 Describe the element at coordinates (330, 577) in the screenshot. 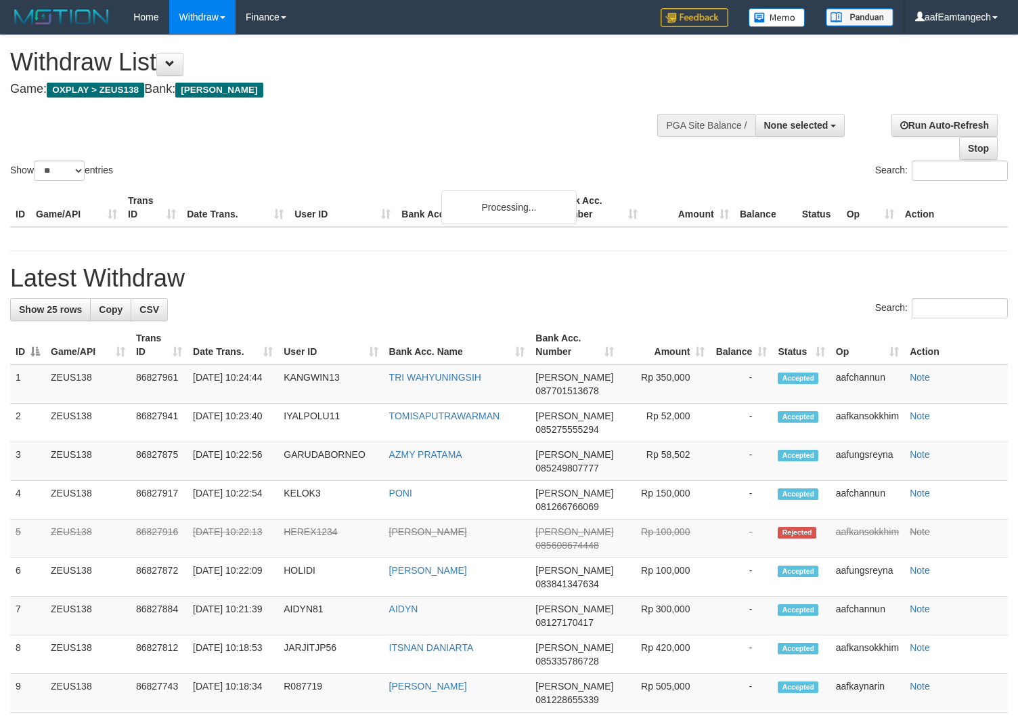

I see `td: HOLIDI` at that location.